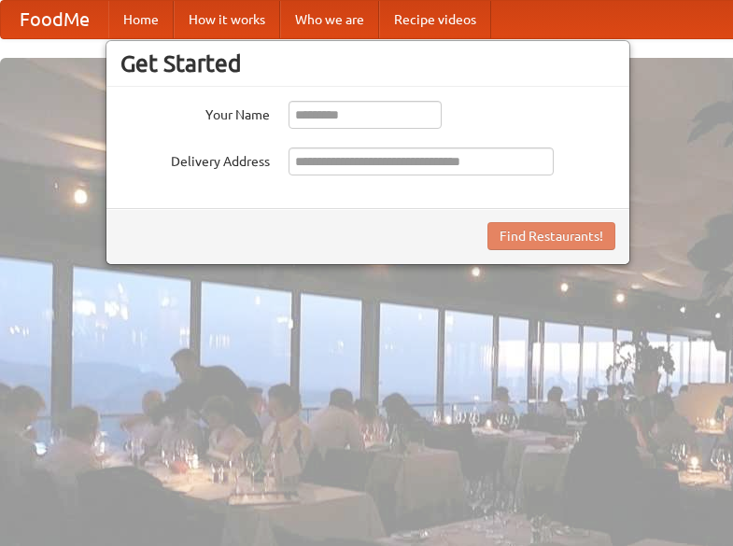 This screenshot has width=733, height=546. What do you see at coordinates (195, 159) in the screenshot?
I see `label: Delivery Address` at bounding box center [195, 159].